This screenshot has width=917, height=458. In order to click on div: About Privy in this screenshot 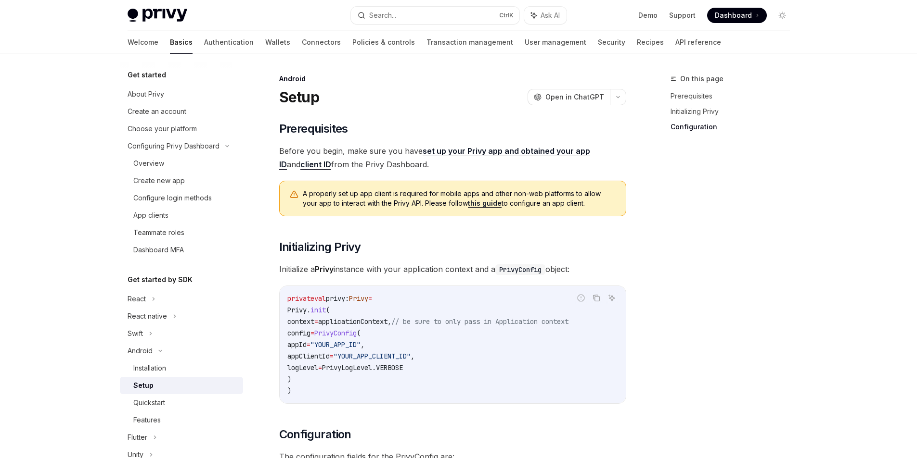, I will do `click(146, 94)`.